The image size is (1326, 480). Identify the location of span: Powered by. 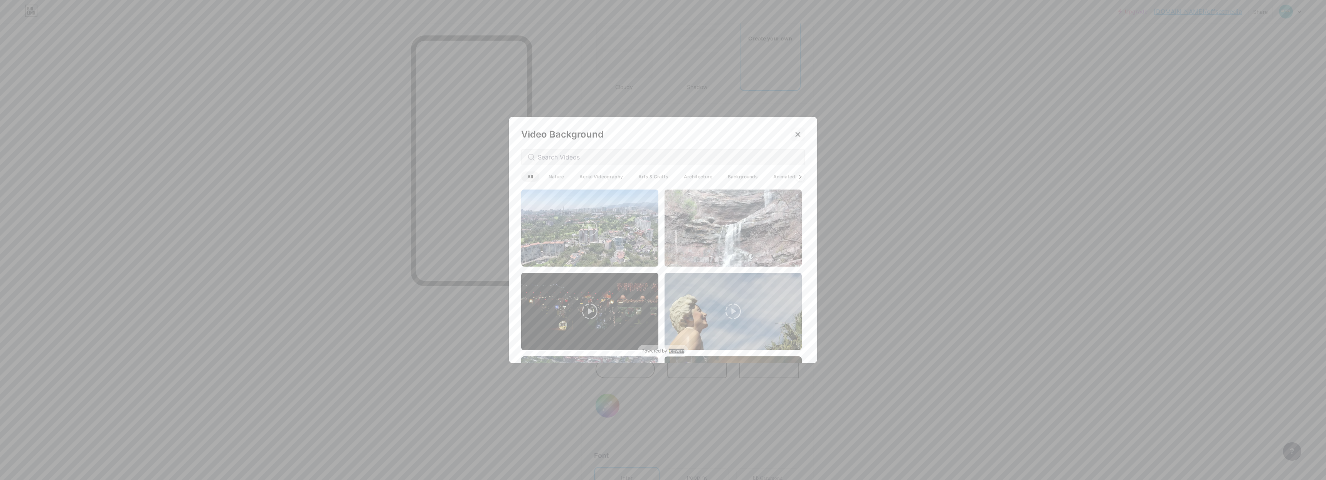
(654, 351).